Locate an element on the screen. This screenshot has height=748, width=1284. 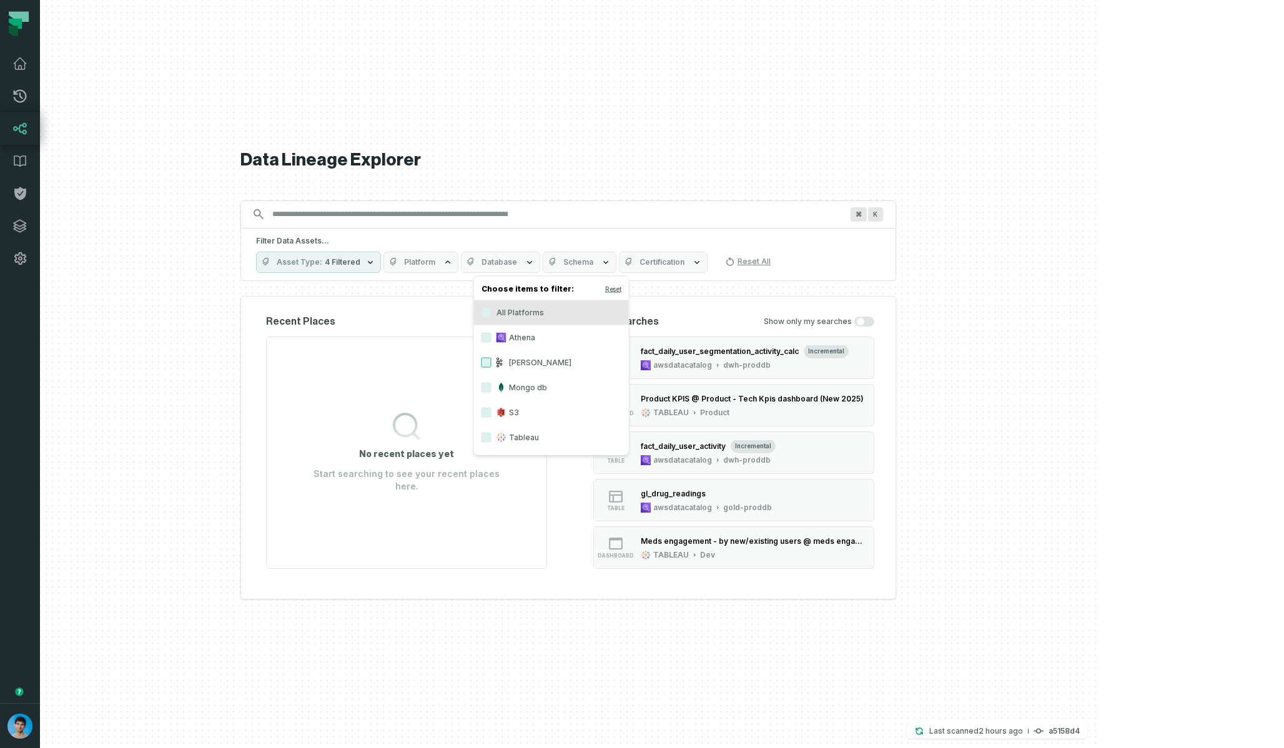
img: avatar of Omri Ildis is located at coordinates (20, 726).